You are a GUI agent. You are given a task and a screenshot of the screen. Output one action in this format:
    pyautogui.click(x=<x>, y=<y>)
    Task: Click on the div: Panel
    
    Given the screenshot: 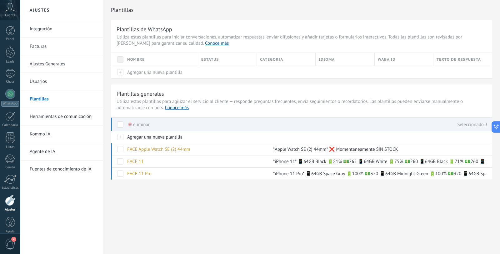 What is the action you would take?
    pyautogui.click(x=10, y=39)
    